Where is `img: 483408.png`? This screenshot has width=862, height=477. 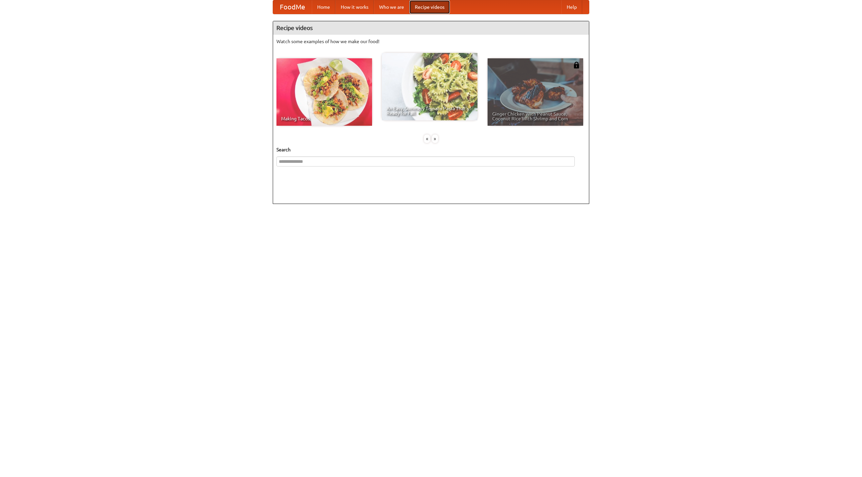
img: 483408.png is located at coordinates (577, 65).